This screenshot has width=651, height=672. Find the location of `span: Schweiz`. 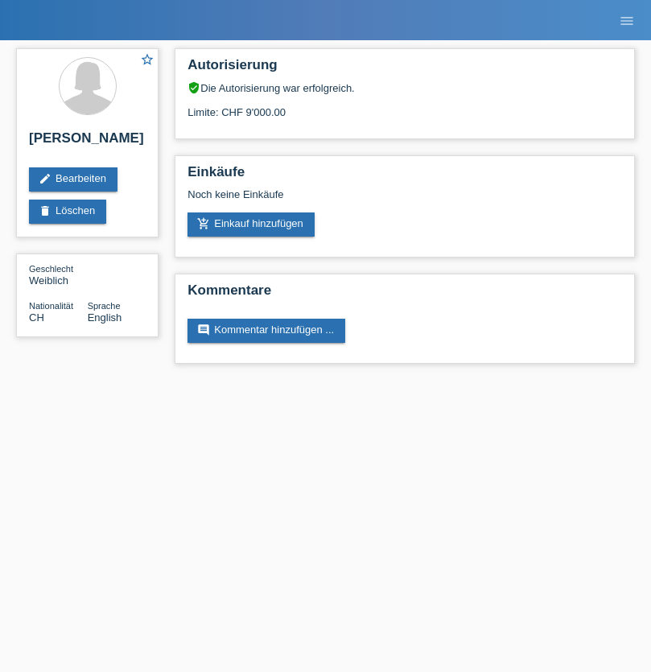

span: Schweiz is located at coordinates (36, 317).